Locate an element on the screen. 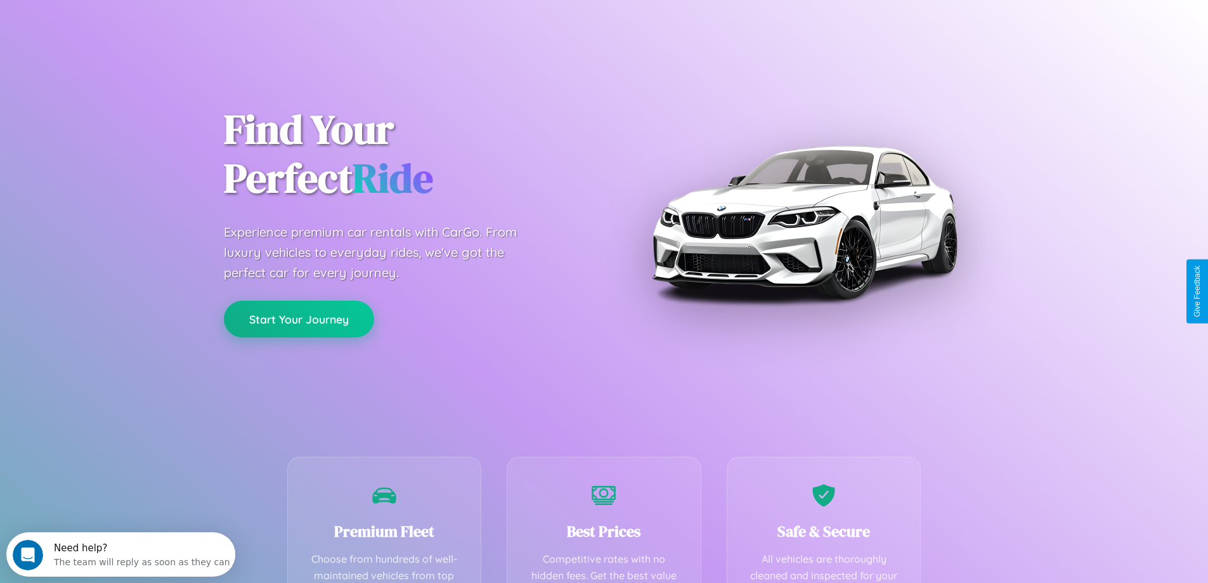  span: Ride is located at coordinates (392, 178).